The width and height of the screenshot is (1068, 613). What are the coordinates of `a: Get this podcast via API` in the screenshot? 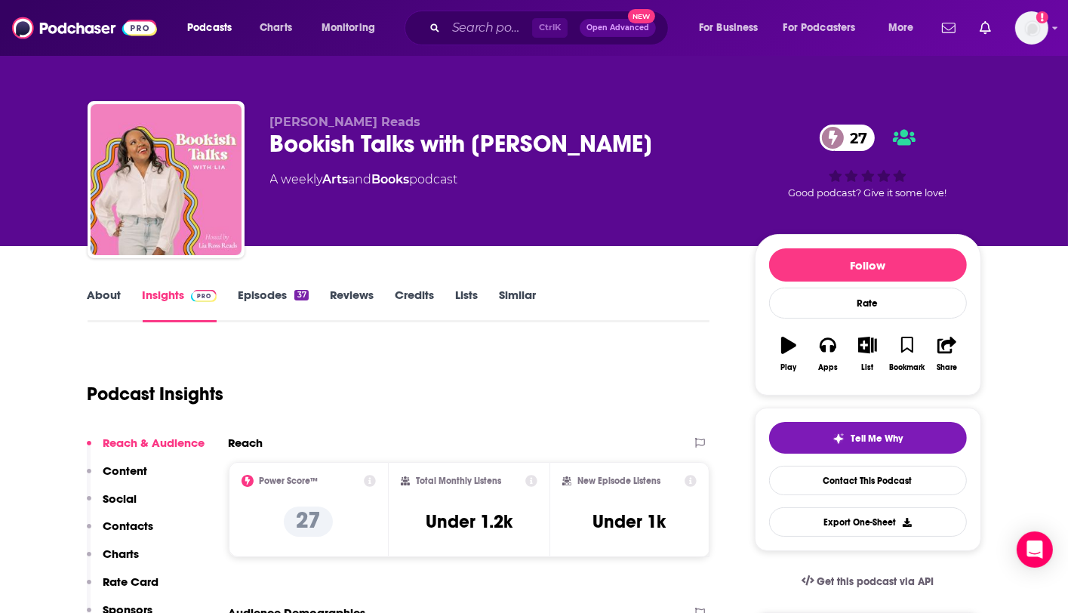 It's located at (868, 581).